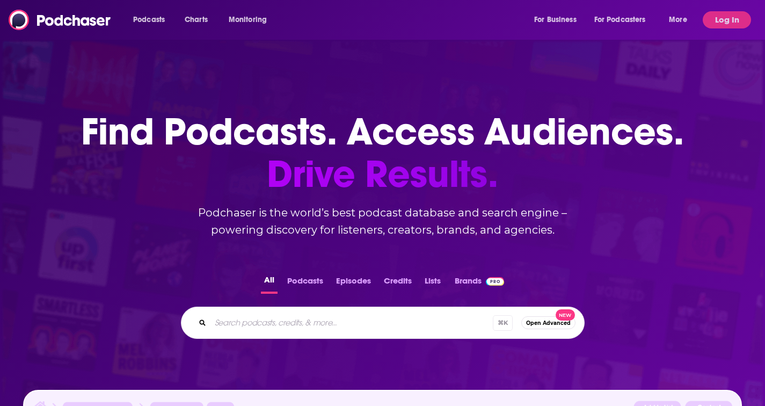  Describe the element at coordinates (502, 323) in the screenshot. I see `span: ⌘ K` at that location.